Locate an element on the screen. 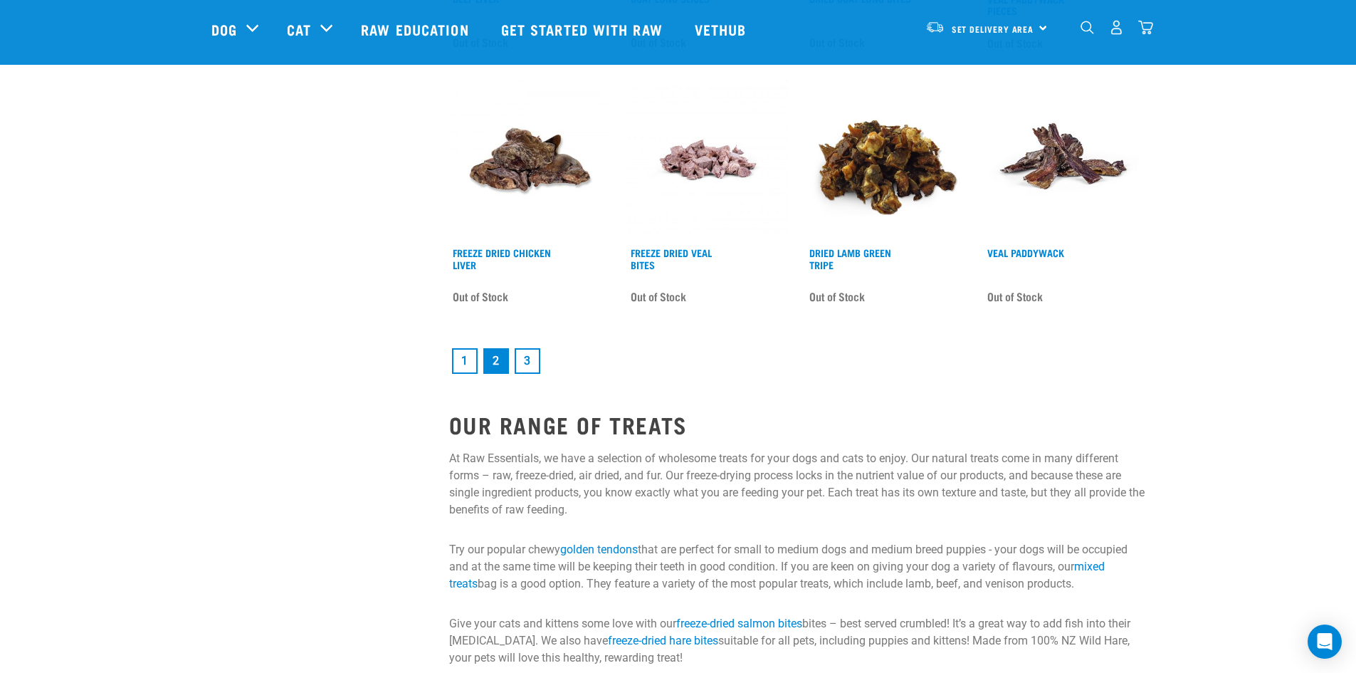 Image resolution: width=1356 pixels, height=673 pixels. p: Try our popular chewy that are perfect for small to medium dogs and medium breed puppies - your d... is located at coordinates (797, 567).